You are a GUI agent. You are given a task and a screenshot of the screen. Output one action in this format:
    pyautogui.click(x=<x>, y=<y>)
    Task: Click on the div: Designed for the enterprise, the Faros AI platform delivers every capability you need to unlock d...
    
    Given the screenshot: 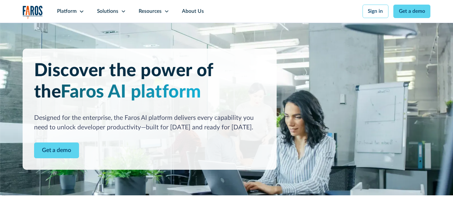 What is the action you would take?
    pyautogui.click(x=149, y=123)
    